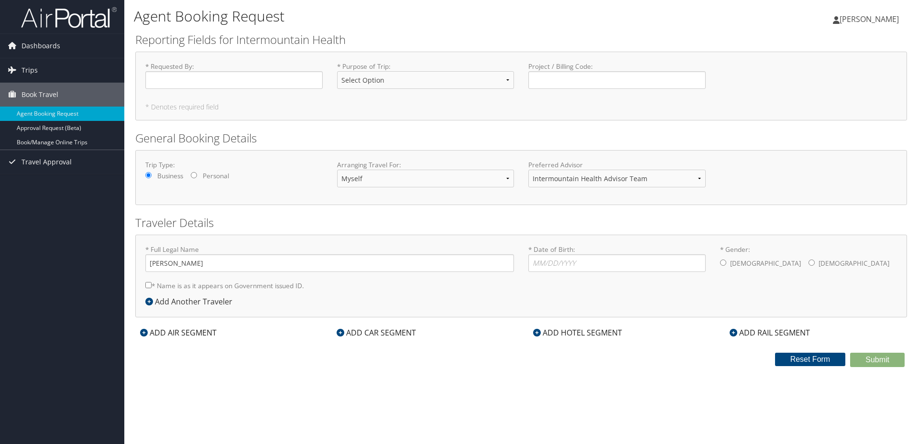 This screenshot has width=918, height=444. What do you see at coordinates (170, 176) in the screenshot?
I see `label: Business` at bounding box center [170, 176].